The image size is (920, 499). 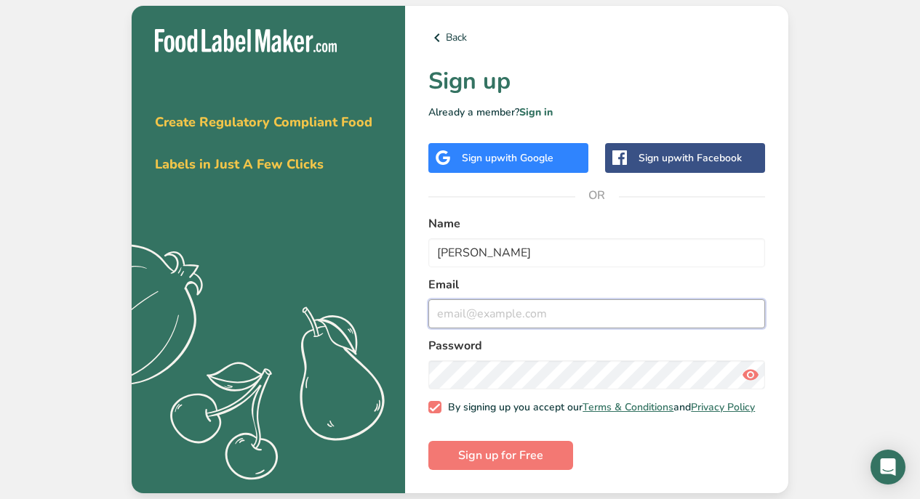 What do you see at coordinates (500, 456) in the screenshot?
I see `span: Sign up for Free` at bounding box center [500, 456].